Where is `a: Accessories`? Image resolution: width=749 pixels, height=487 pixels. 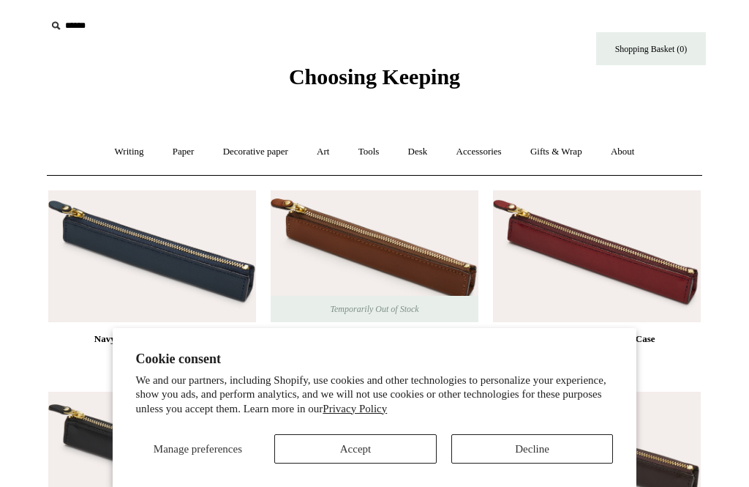
a: Accessories is located at coordinates (479, 151).